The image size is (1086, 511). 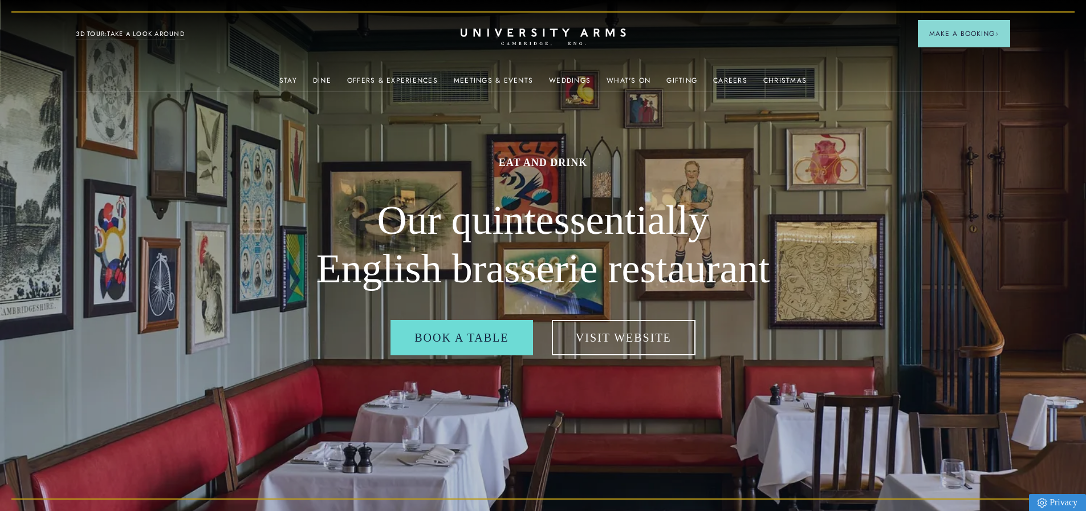 I want to click on a: What's On, so click(x=628, y=84).